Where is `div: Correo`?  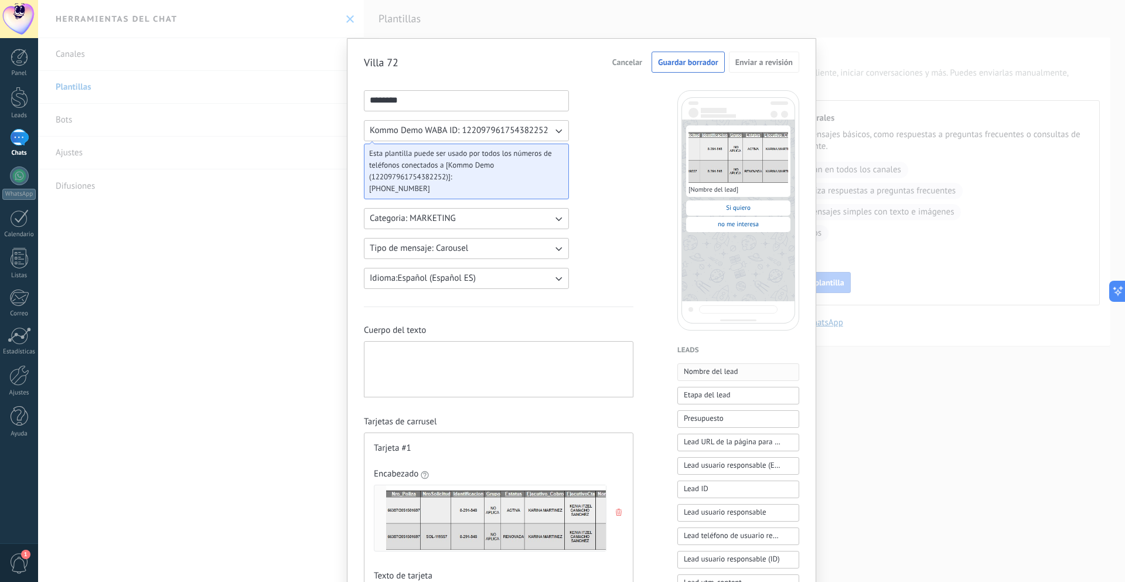 div: Correo is located at coordinates (19, 313).